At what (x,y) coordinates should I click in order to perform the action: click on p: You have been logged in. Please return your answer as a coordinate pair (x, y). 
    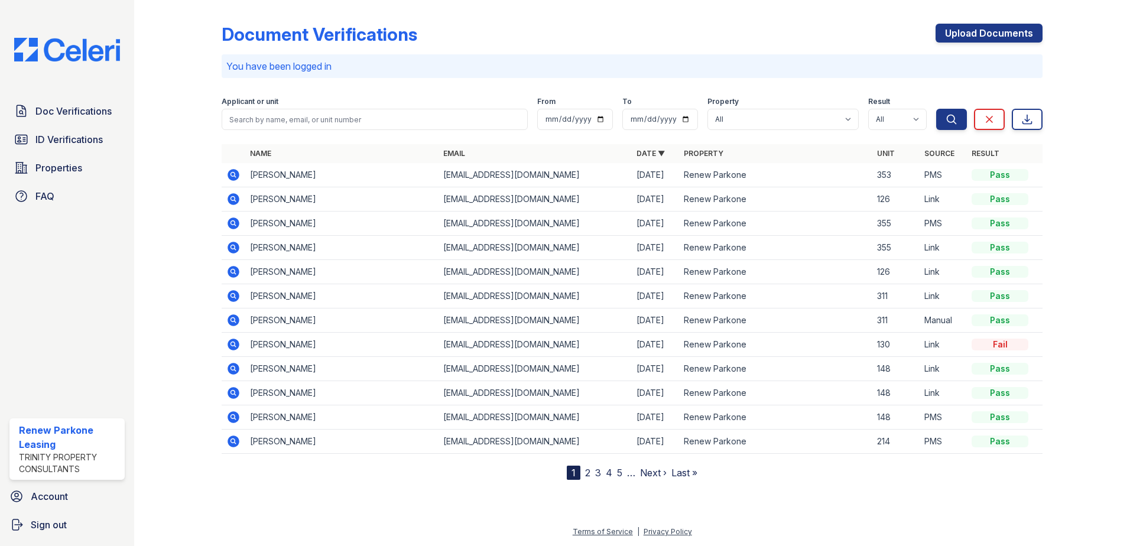
    Looking at the image, I should click on (632, 66).